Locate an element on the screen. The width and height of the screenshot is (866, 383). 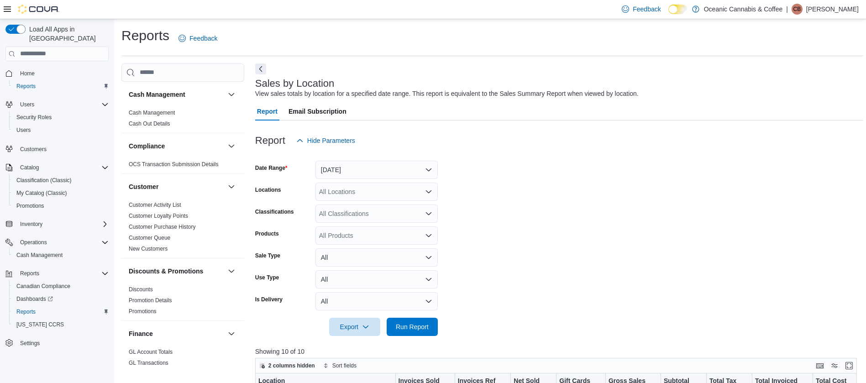
a: Security Roles is located at coordinates (34, 117).